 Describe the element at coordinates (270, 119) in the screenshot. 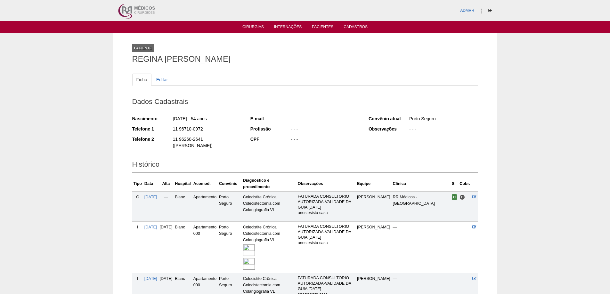

I see `div: E-mail` at that location.